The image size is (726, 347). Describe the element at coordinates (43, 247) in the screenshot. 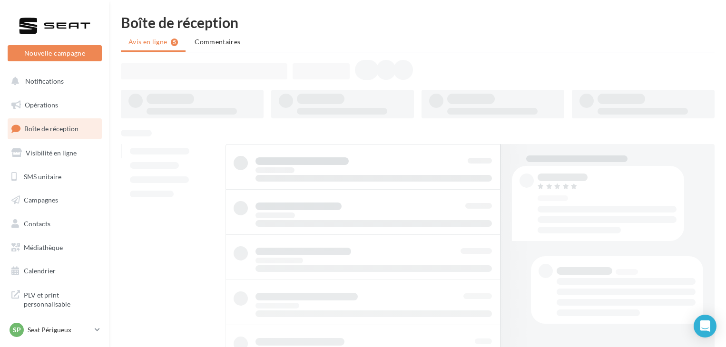

I see `span: Médiathèque` at that location.